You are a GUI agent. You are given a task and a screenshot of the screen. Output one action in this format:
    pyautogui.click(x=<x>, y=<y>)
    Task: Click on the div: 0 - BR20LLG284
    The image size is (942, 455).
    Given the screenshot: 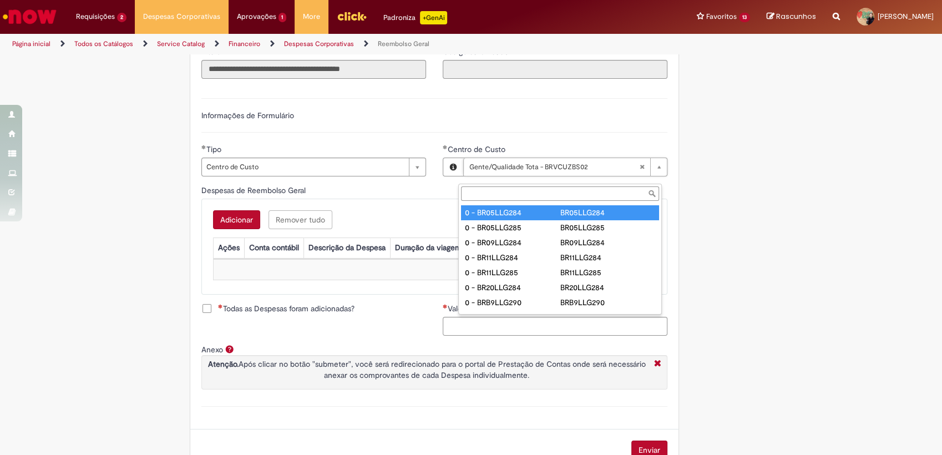 What is the action you would take?
    pyautogui.click(x=513, y=287)
    